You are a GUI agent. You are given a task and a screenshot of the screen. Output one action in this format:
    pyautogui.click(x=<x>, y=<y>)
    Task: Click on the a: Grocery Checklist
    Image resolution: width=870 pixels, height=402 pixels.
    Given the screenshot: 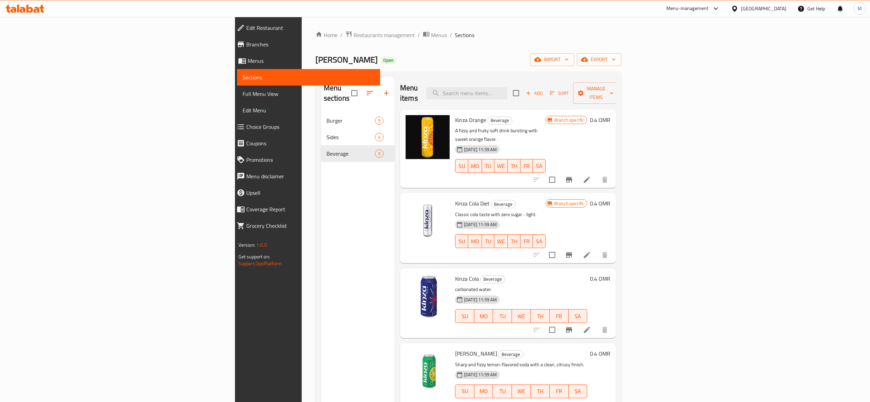 What is the action you would take?
    pyautogui.click(x=305, y=226)
    